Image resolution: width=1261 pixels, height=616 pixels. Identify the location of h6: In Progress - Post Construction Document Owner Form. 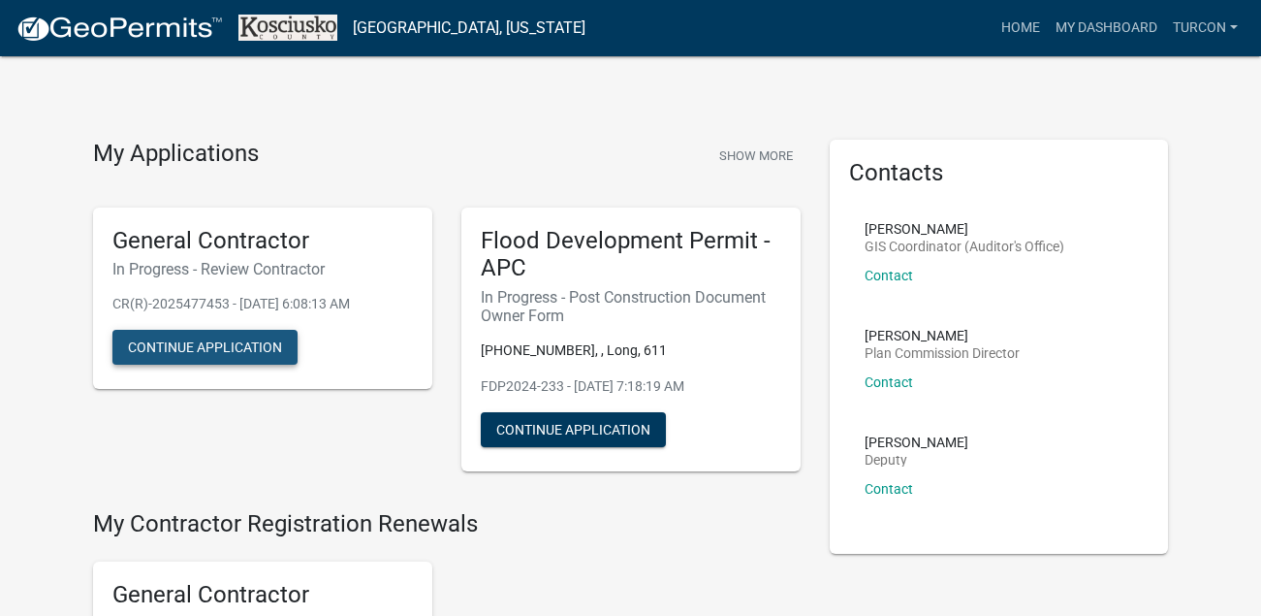
(631, 306).